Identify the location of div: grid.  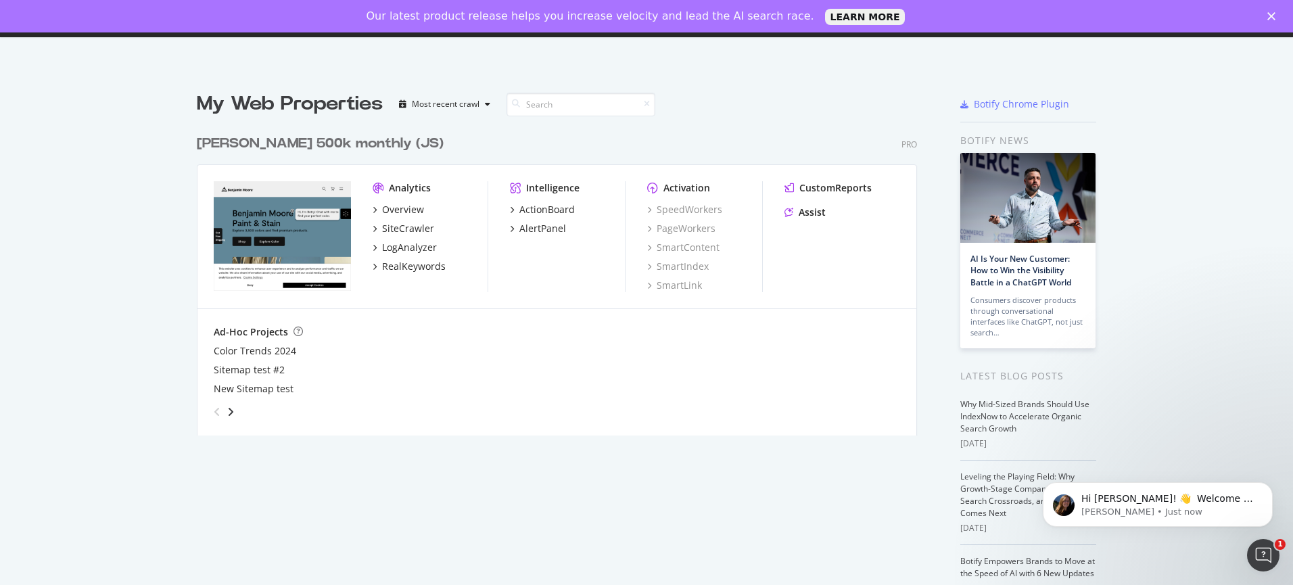
(562, 277).